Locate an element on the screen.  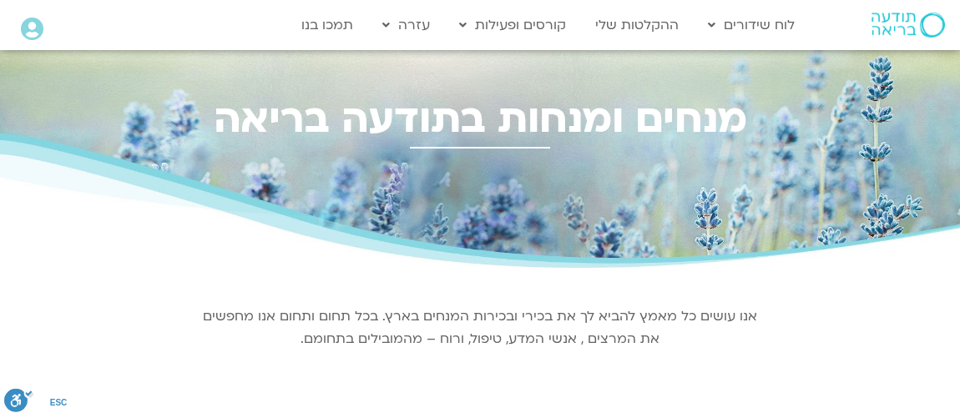
p: אנו עושים כל מאמץ להביא לך את בכירי ובכירות המנחים בארץ. בכל תחום ותחום אנו מחפשים את המרצים , אנ... is located at coordinates (480, 328).